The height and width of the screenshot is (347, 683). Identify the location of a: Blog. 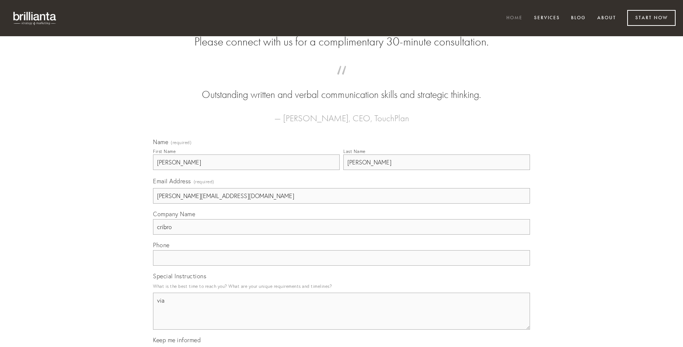
(578, 18).